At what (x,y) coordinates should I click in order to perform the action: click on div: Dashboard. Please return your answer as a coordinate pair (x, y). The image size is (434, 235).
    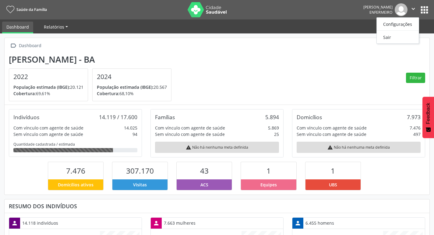
    Looking at the image, I should click on (30, 46).